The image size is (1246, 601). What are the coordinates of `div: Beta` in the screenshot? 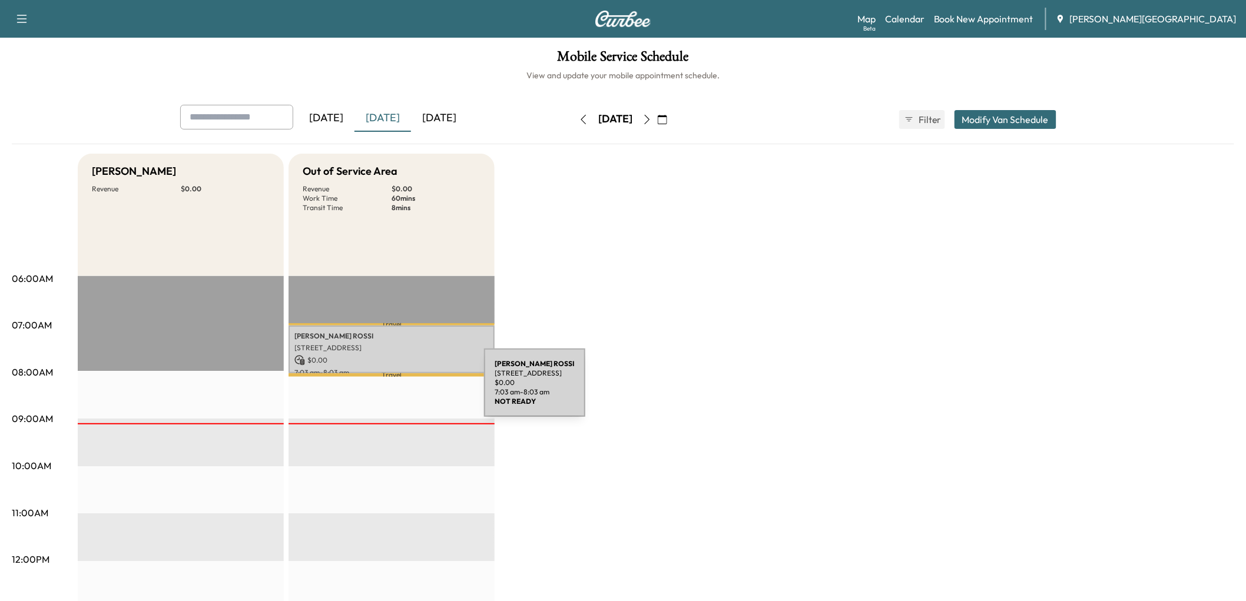 It's located at (869, 28).